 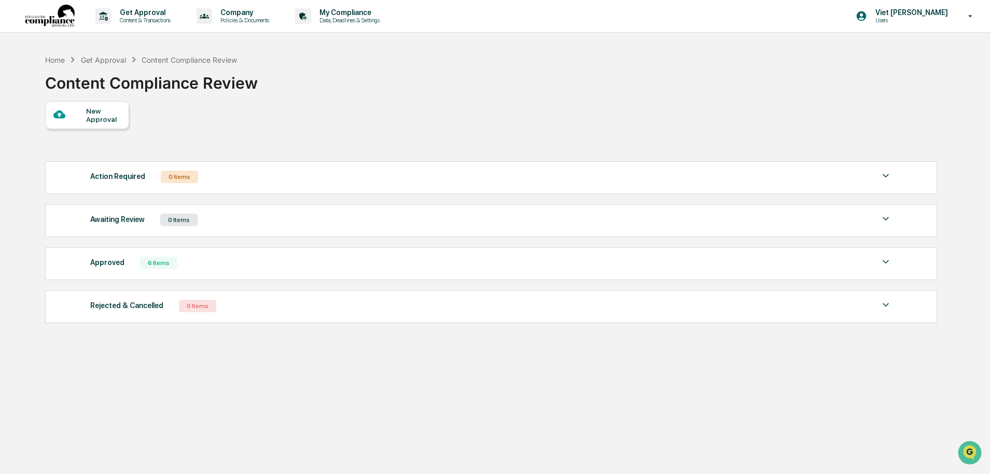 I want to click on p: Users, so click(x=910, y=20).